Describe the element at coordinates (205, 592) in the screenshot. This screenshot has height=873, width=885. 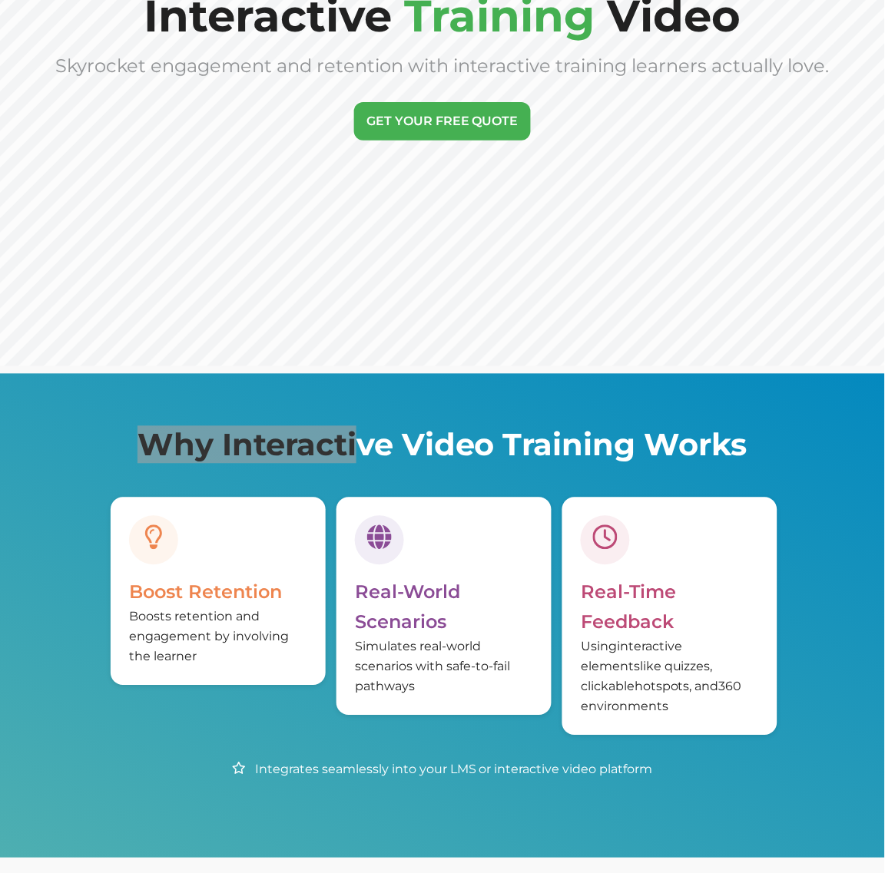
I see `span: Boost Retention` at that location.